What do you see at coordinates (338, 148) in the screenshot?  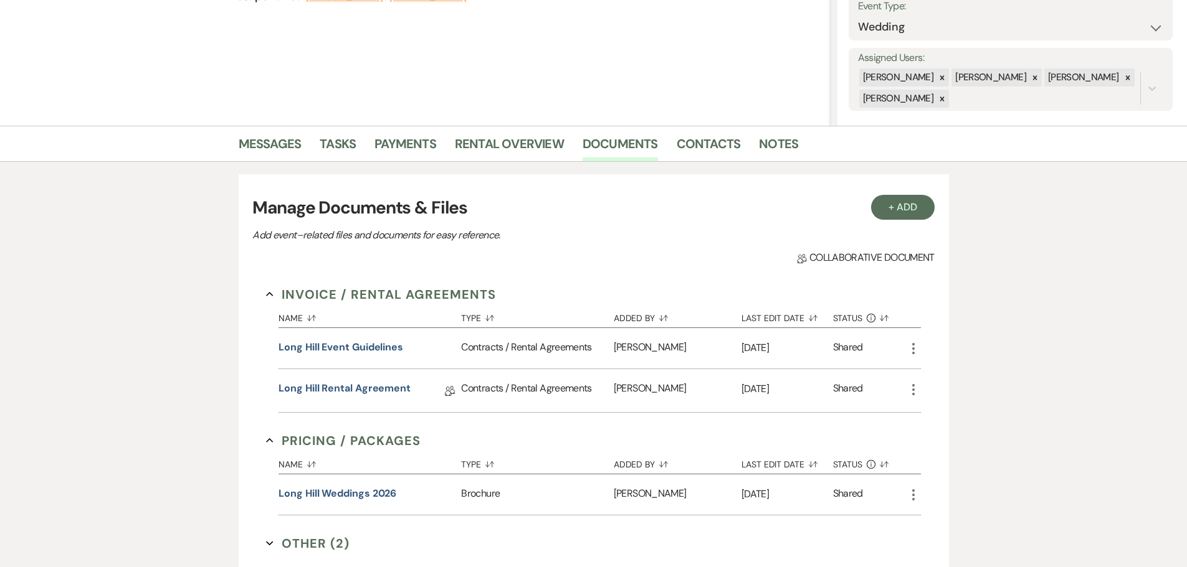 I see `a: Tasks` at bounding box center [338, 148].